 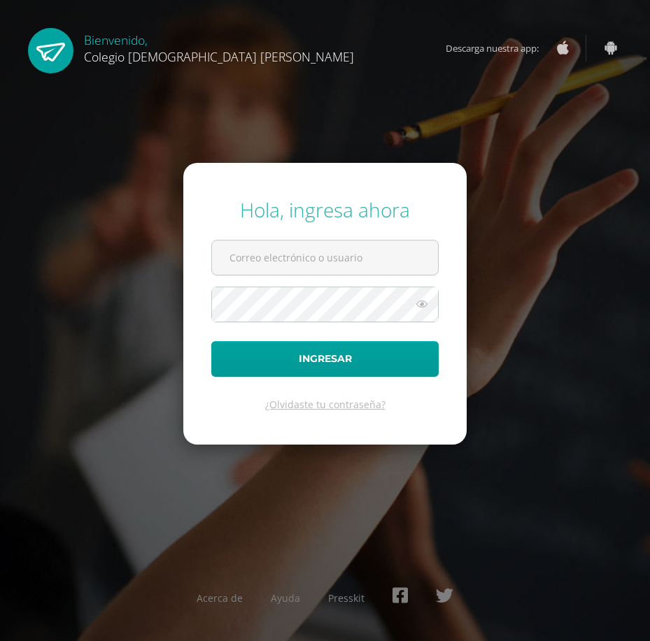 What do you see at coordinates (219, 46) in the screenshot?
I see `div: Bienvenido,` at bounding box center [219, 46].